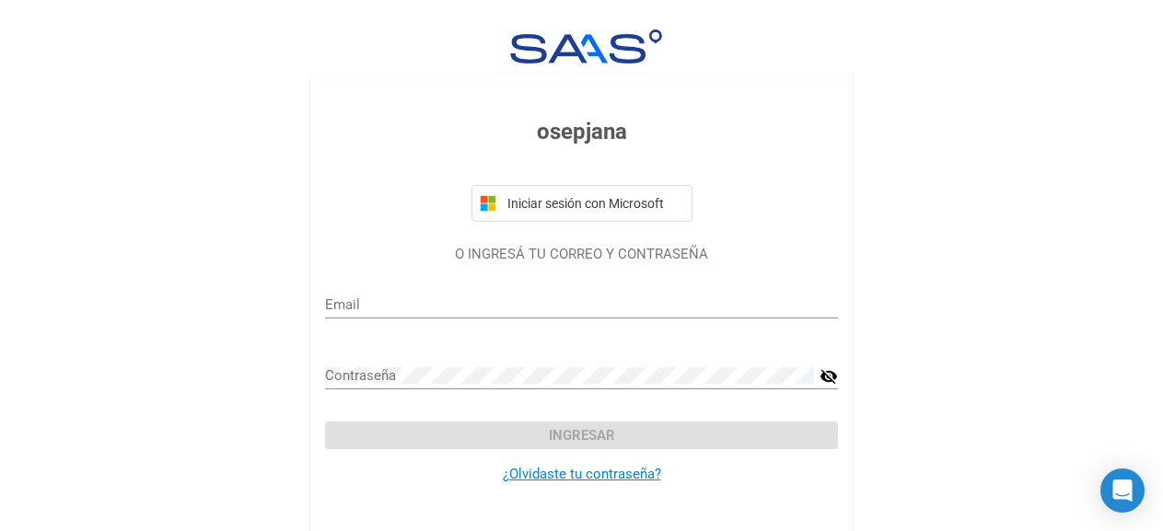 The height and width of the screenshot is (531, 1163). I want to click on span: Iniciar sesión con Microsoft, so click(594, 204).